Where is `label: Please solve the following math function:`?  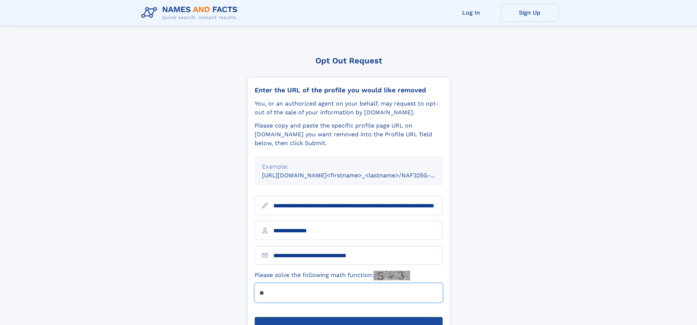 label: Please solve the following math function: is located at coordinates (332, 275).